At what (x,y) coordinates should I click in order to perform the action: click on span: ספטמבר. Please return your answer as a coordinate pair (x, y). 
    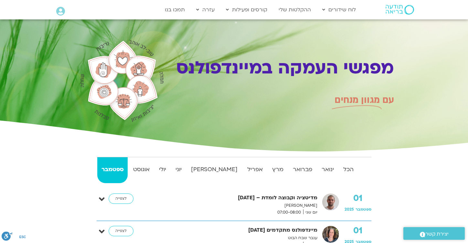
    Looking at the image, I should click on (363, 209).